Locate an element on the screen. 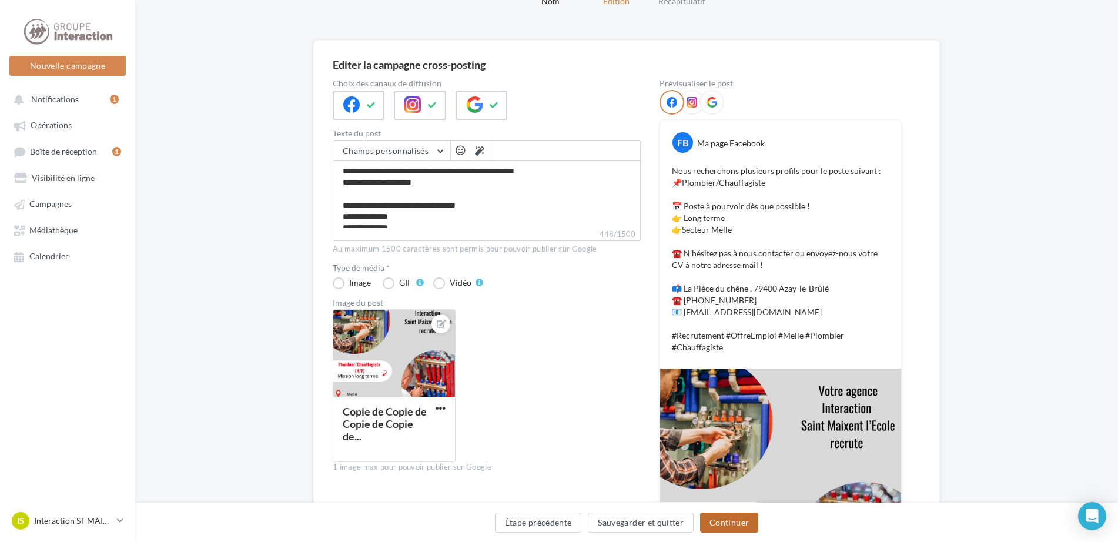 This screenshot has width=1118, height=542. span: Calendrier is located at coordinates (49, 256).